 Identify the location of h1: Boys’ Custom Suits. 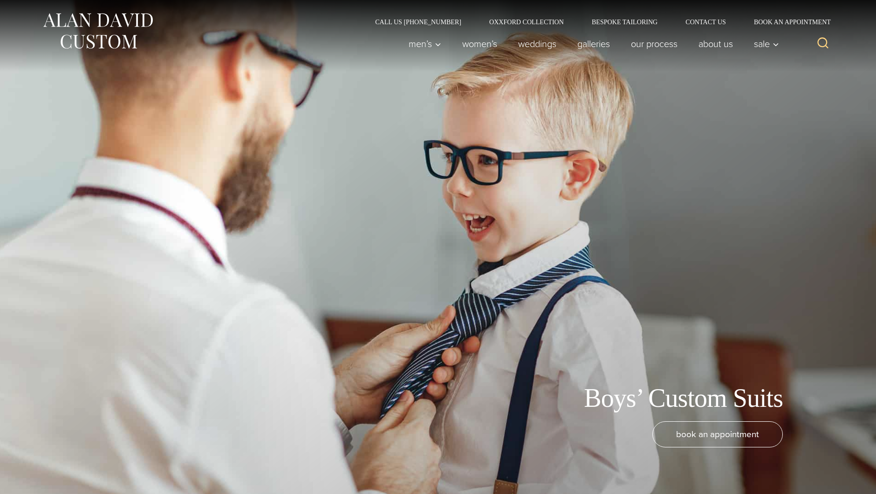
(683, 398).